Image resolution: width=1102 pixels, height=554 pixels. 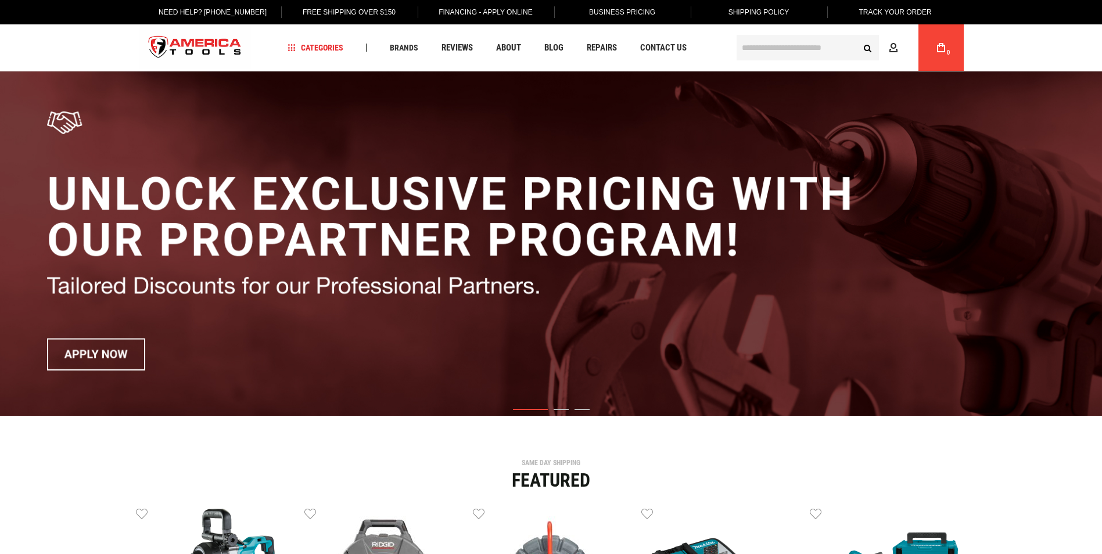 What do you see at coordinates (508, 48) in the screenshot?
I see `a: About` at bounding box center [508, 48].